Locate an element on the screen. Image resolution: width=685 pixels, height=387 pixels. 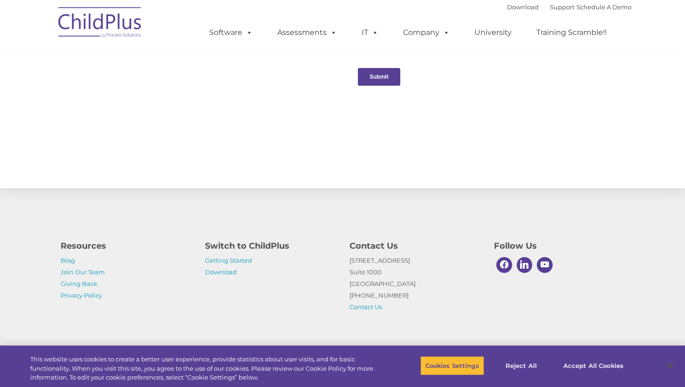
div: This website uses cookies to create a better user experience, provide statistics about user visit... is located at coordinates (204, 369).